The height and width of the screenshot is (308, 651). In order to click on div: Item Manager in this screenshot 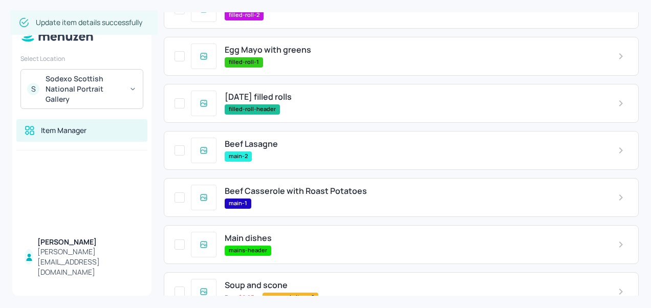, I will do `click(63, 130)`.